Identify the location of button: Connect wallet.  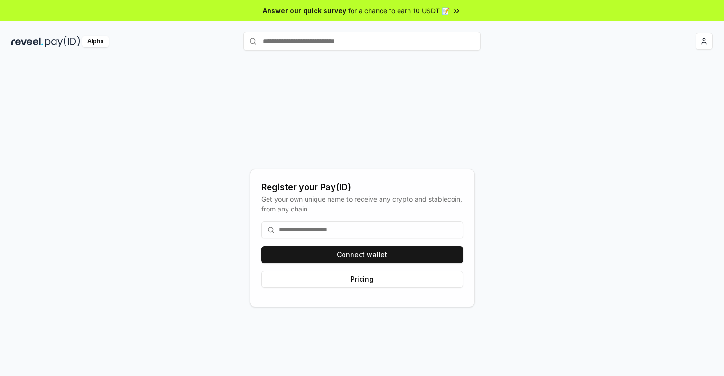
(362, 255).